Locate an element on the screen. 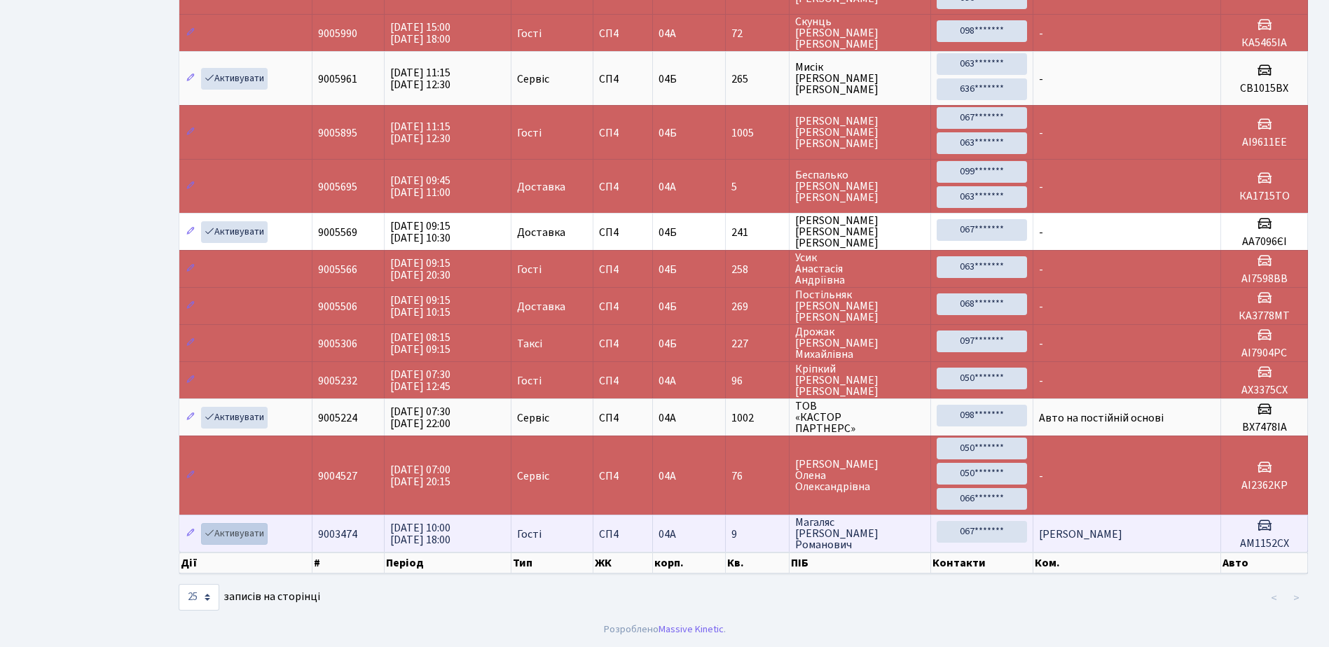 The image size is (1329, 647). th: Контакти is located at coordinates (982, 563).